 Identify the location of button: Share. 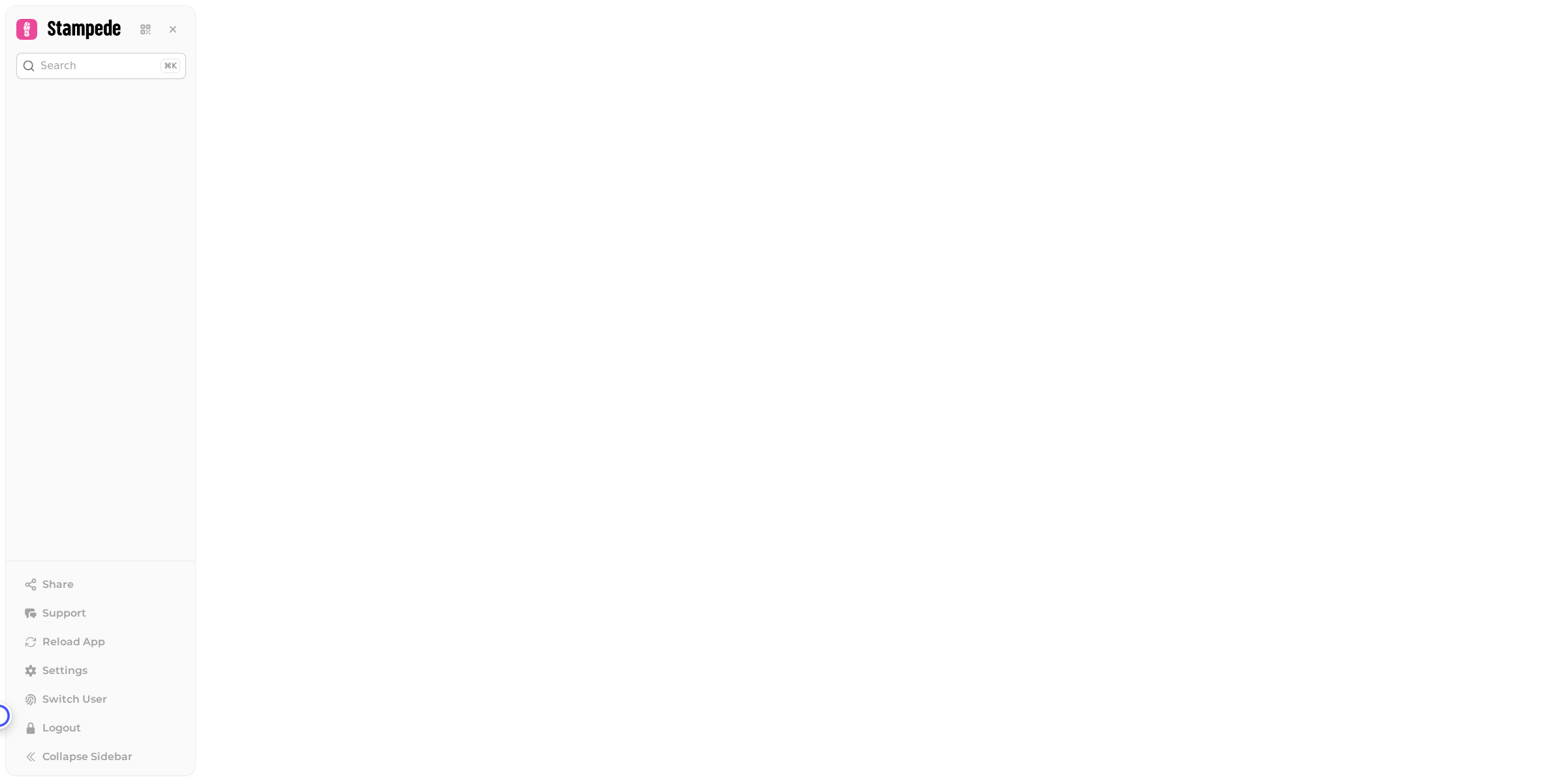
(101, 585).